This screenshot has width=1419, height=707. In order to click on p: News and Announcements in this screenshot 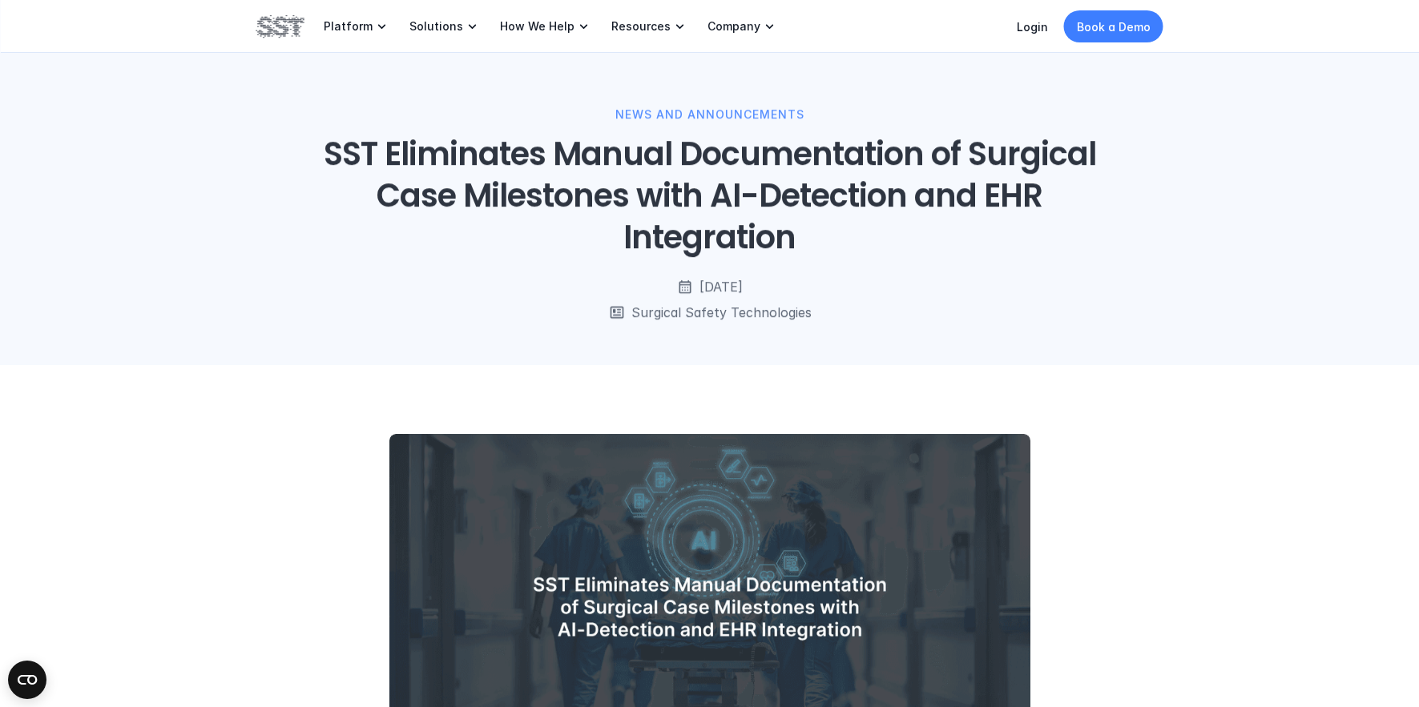, I will do `click(710, 115)`.